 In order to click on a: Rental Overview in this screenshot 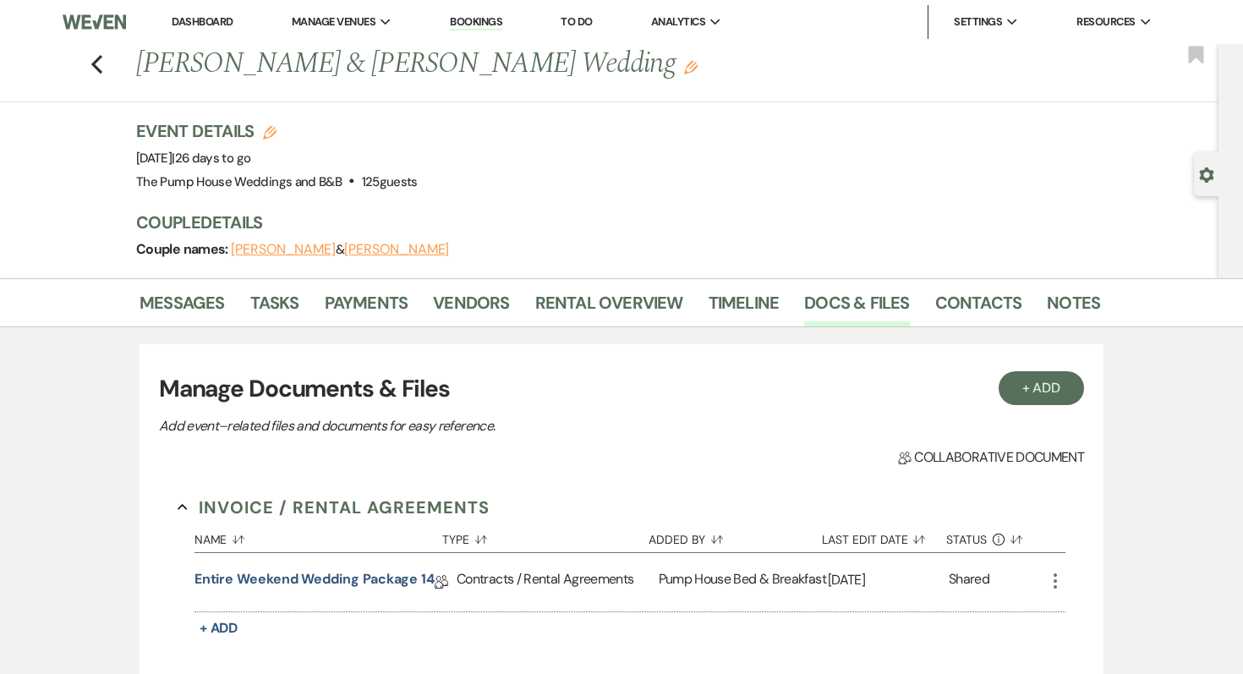, I will do `click(609, 308)`.